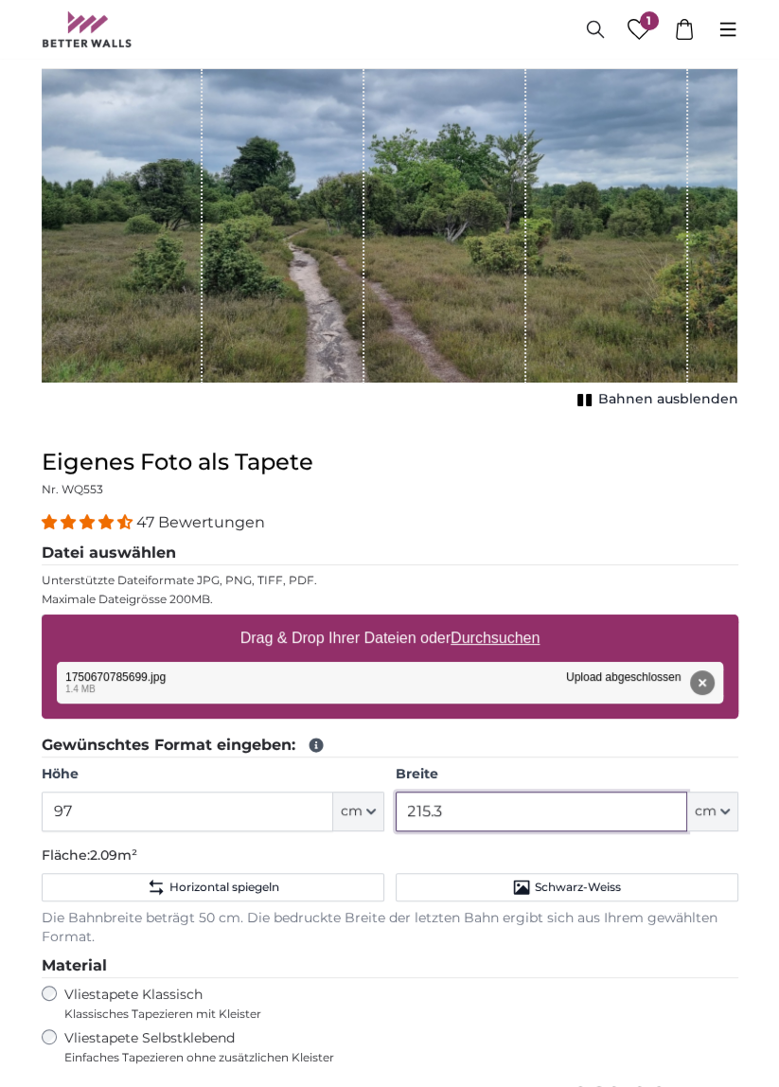 This screenshot has width=779, height=1087. What do you see at coordinates (390, 241) in the screenshot?
I see `div: 1 of 1` at bounding box center [390, 241].